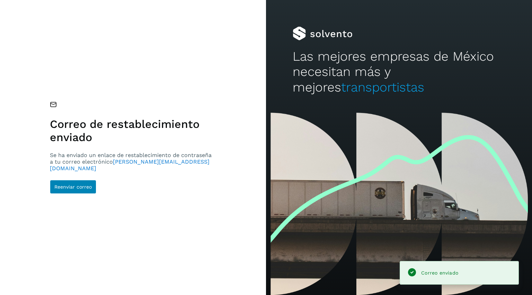 Image resolution: width=532 pixels, height=295 pixels. Describe the element at coordinates (383, 87) in the screenshot. I see `span: transportistas` at that location.